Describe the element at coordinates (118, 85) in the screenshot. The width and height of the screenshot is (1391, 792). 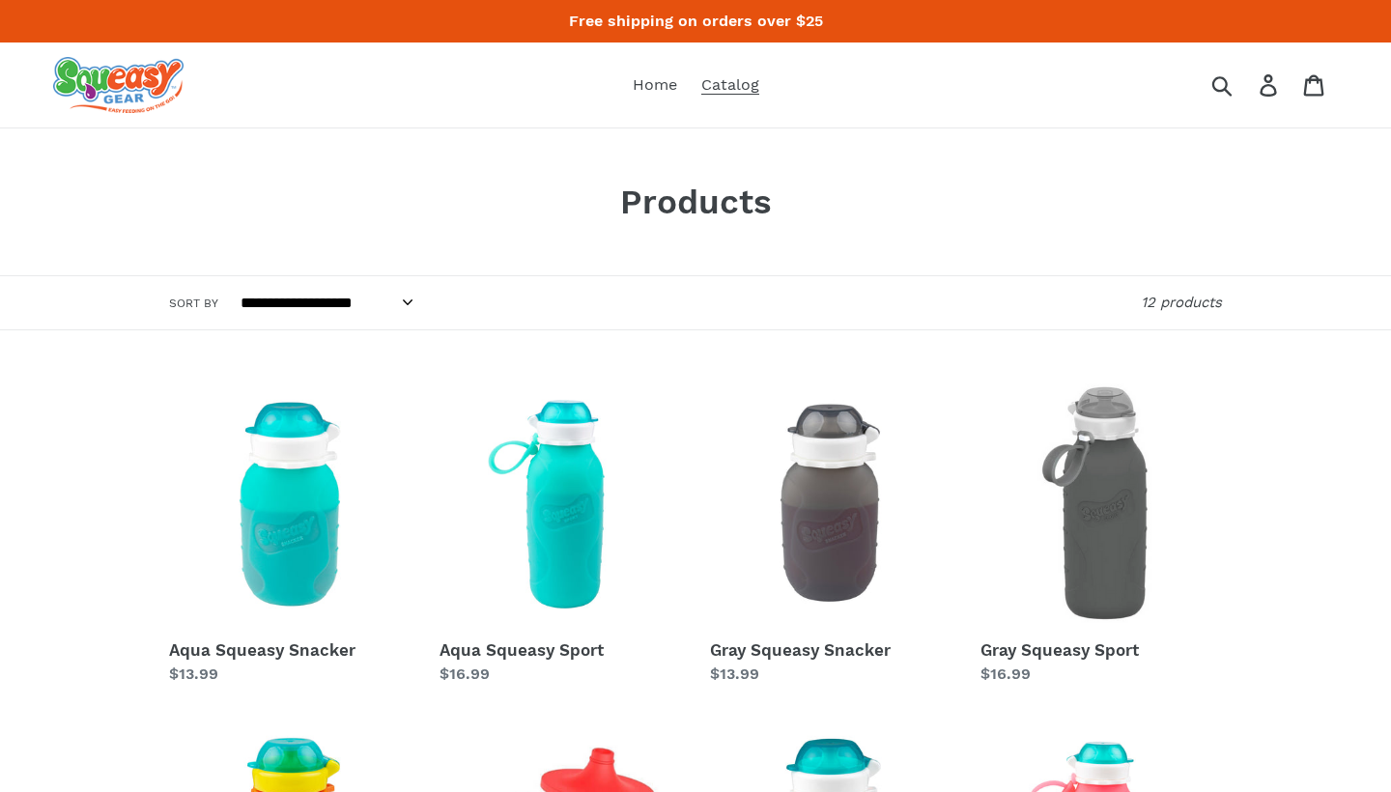
I see `img: squeasy gear snacker portable food pouch` at that location.